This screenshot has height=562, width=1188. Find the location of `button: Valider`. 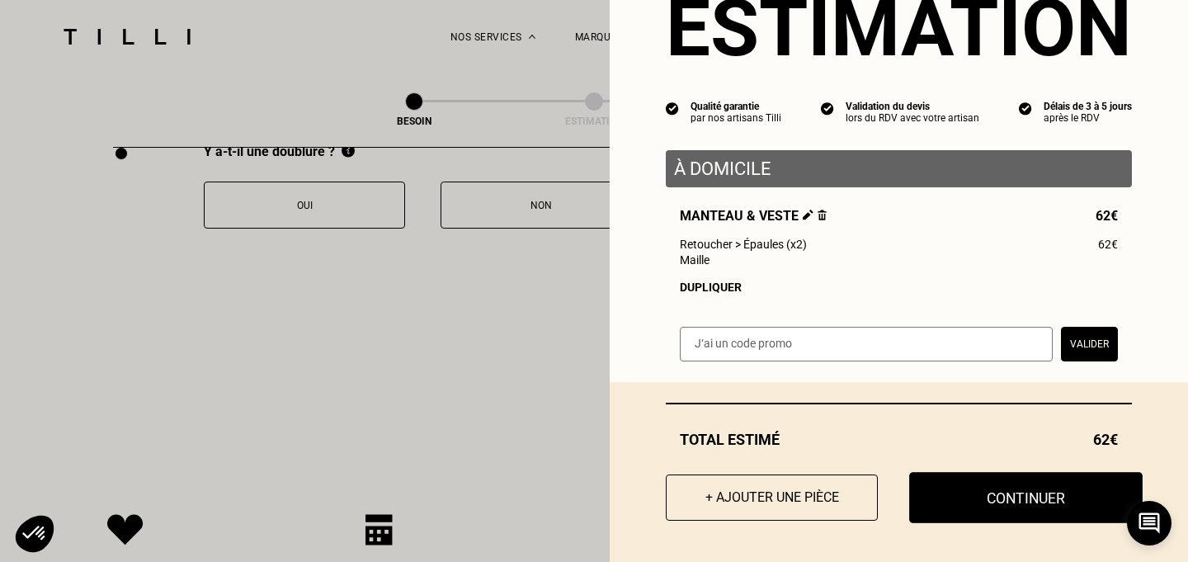

button: Valider is located at coordinates (1089, 344).